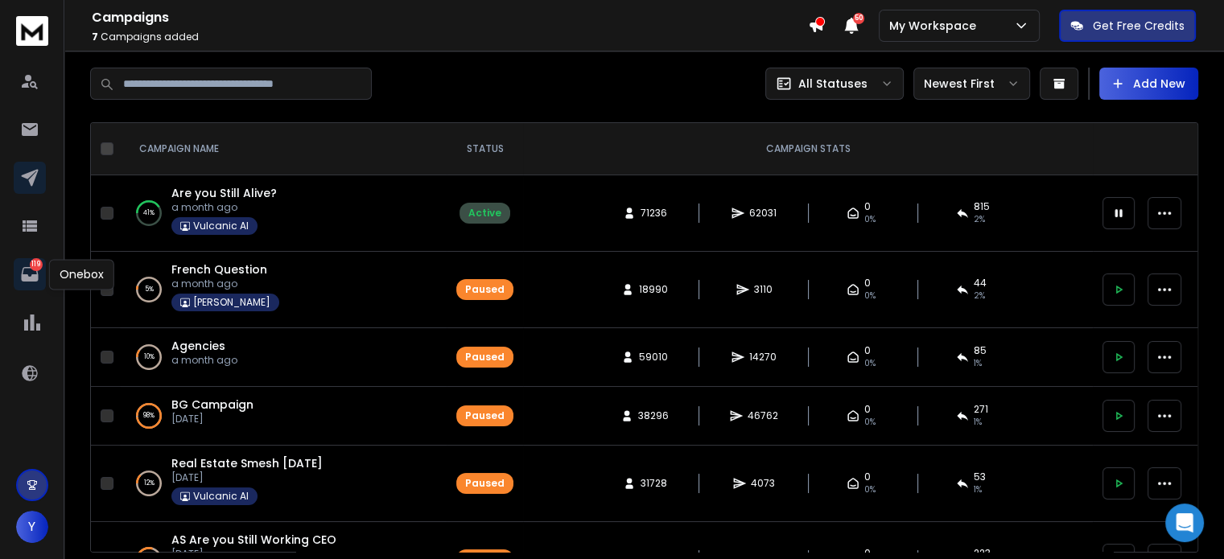 The height and width of the screenshot is (559, 1224). What do you see at coordinates (972, 84) in the screenshot?
I see `button: Newest First` at bounding box center [972, 84].